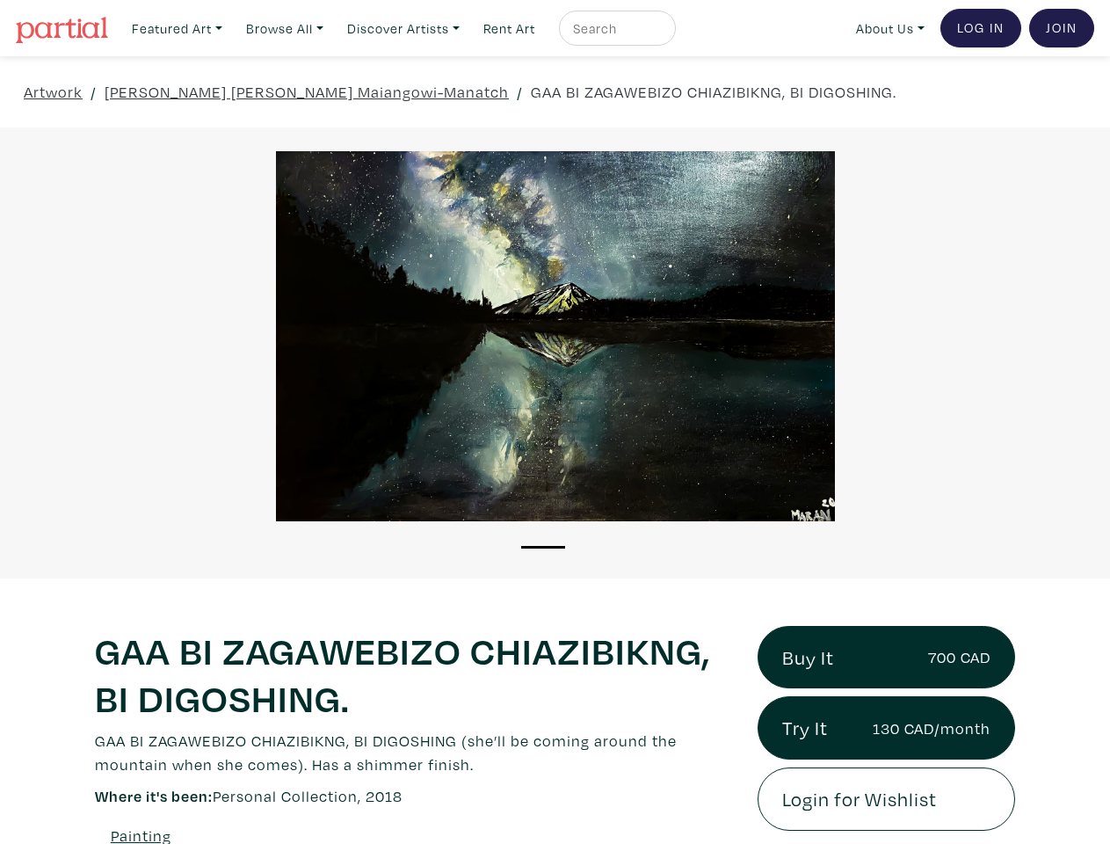  I want to click on span: Login for Wishlist, so click(860, 799).